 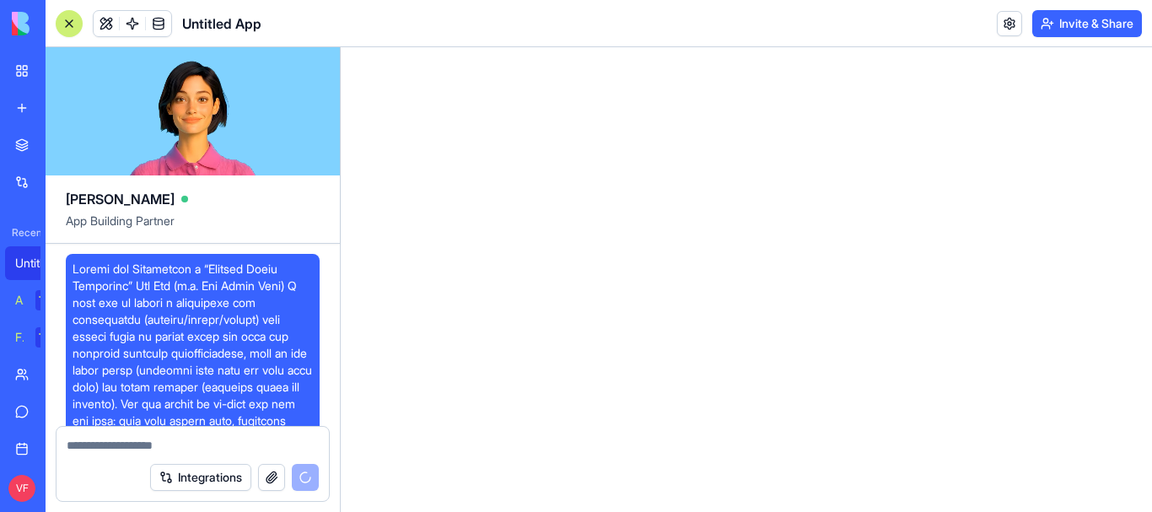 I want to click on a: Untitled App, so click(x=39, y=263).